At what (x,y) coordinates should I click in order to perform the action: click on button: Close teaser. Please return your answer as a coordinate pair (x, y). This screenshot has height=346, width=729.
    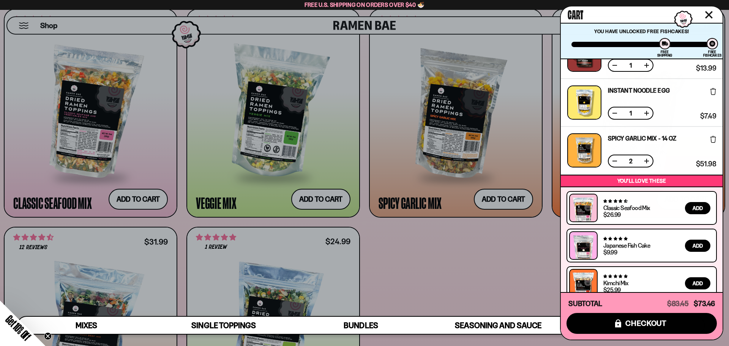
    Looking at the image, I should click on (48, 336).